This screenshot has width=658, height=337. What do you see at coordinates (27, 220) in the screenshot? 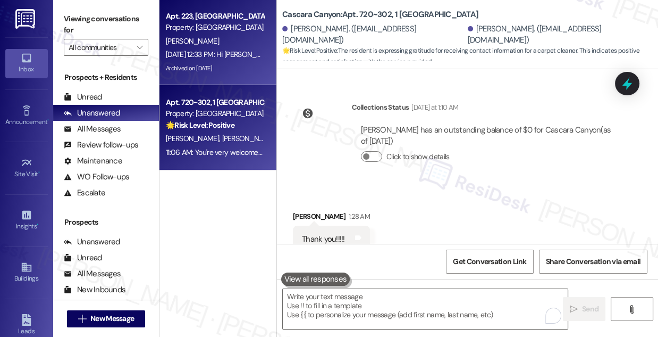
I see `a: Insights •` at bounding box center [27, 220].